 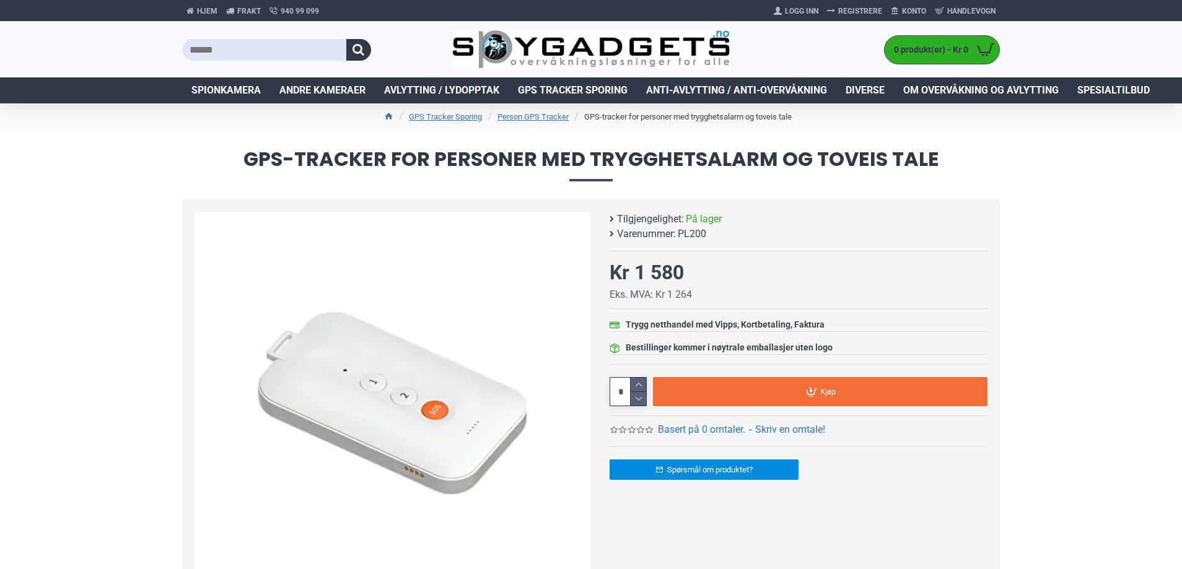 What do you see at coordinates (704, 219) in the screenshot?
I see `span: På lager` at bounding box center [704, 219].